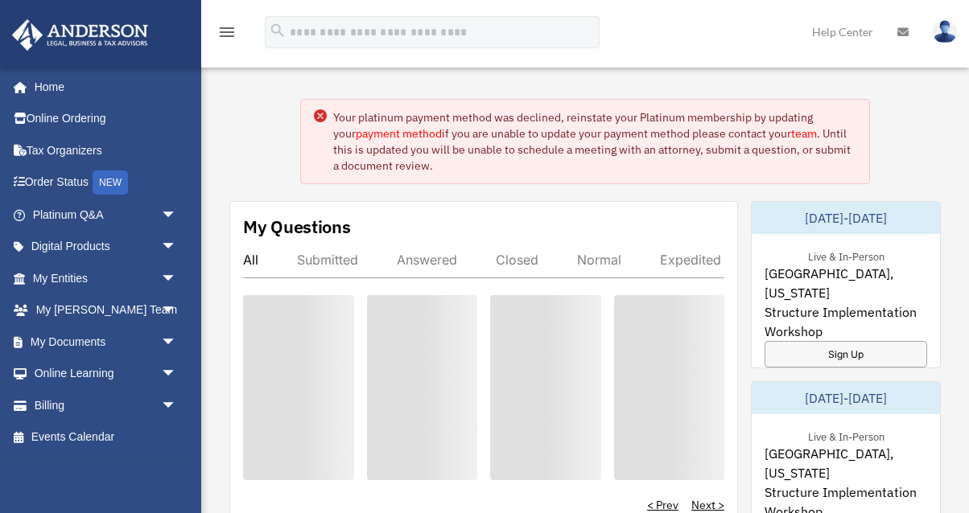 The width and height of the screenshot is (969, 513). Describe the element at coordinates (846, 354) in the screenshot. I see `div: Sign Up` at that location.